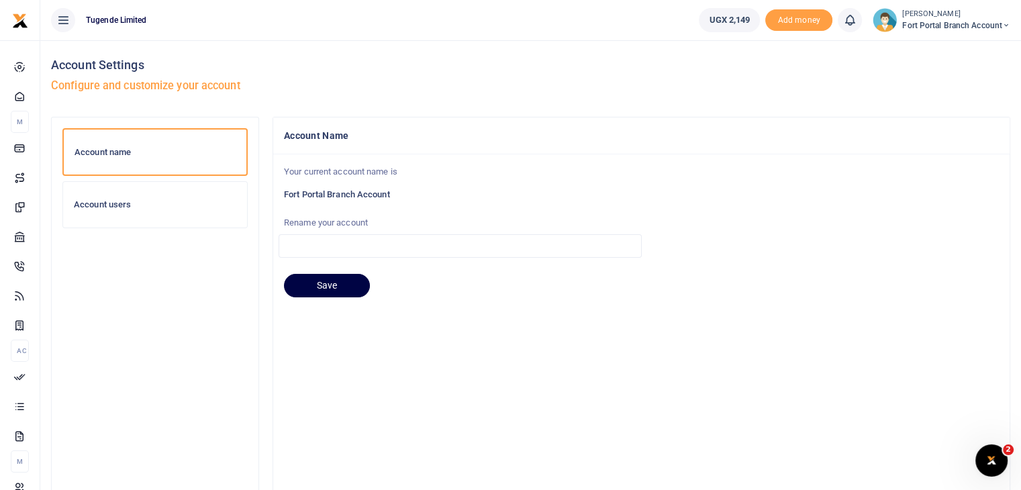 Image resolution: width=1021 pixels, height=490 pixels. Describe the element at coordinates (155, 152) in the screenshot. I see `a: Account name` at that location.